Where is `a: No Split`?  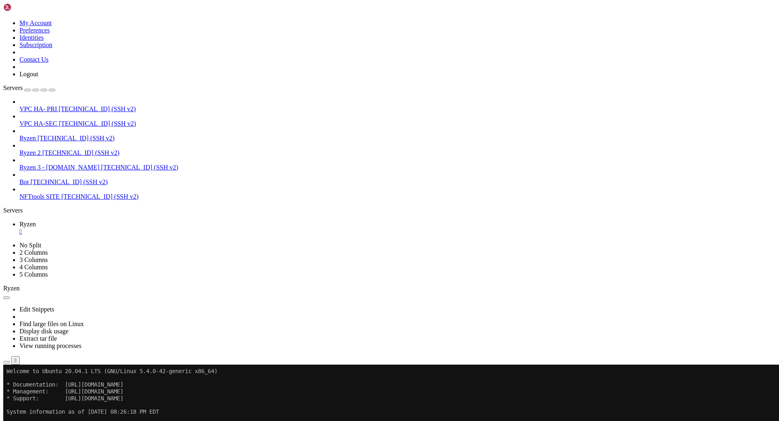
a: No Split is located at coordinates (30, 245).